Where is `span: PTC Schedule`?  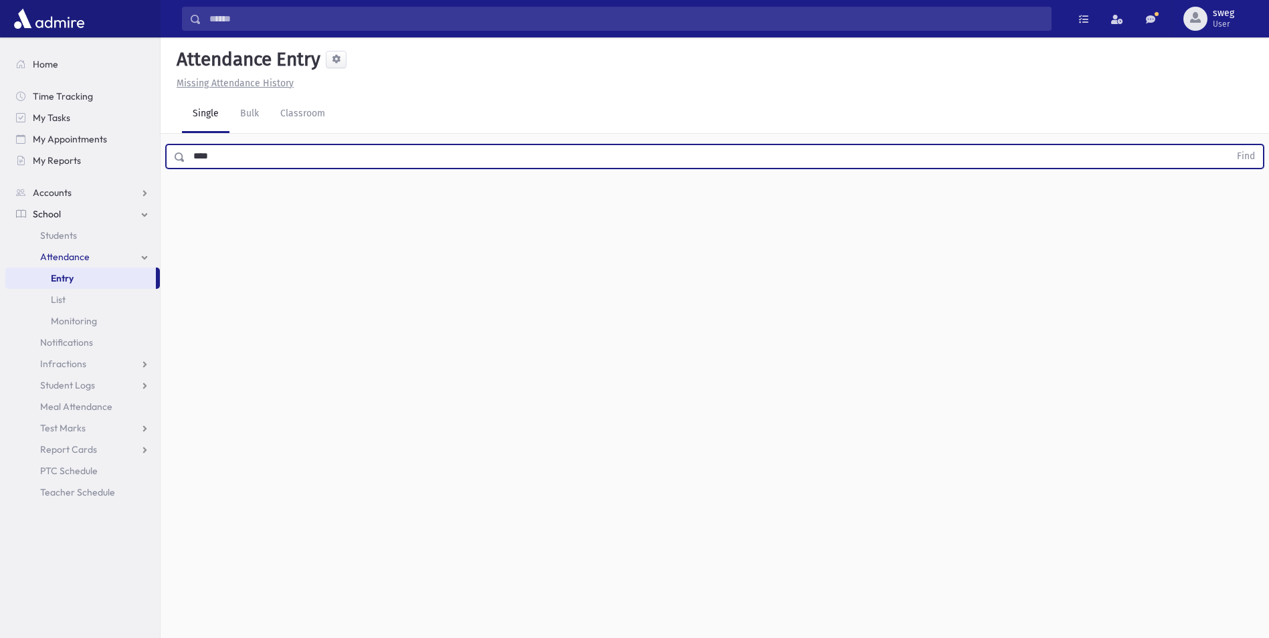 span: PTC Schedule is located at coordinates (69, 471).